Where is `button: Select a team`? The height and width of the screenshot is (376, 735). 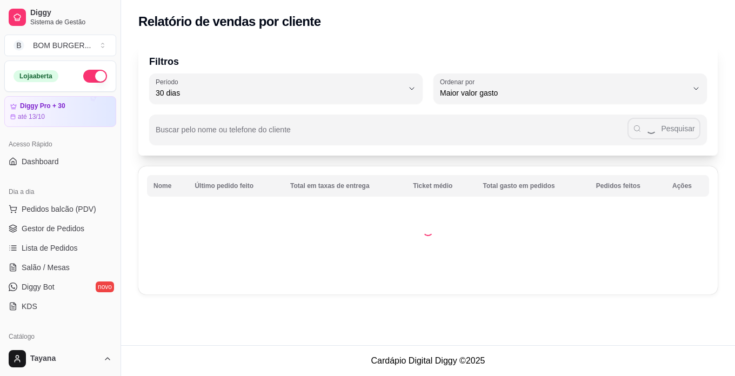
button: Select a team is located at coordinates (60, 45).